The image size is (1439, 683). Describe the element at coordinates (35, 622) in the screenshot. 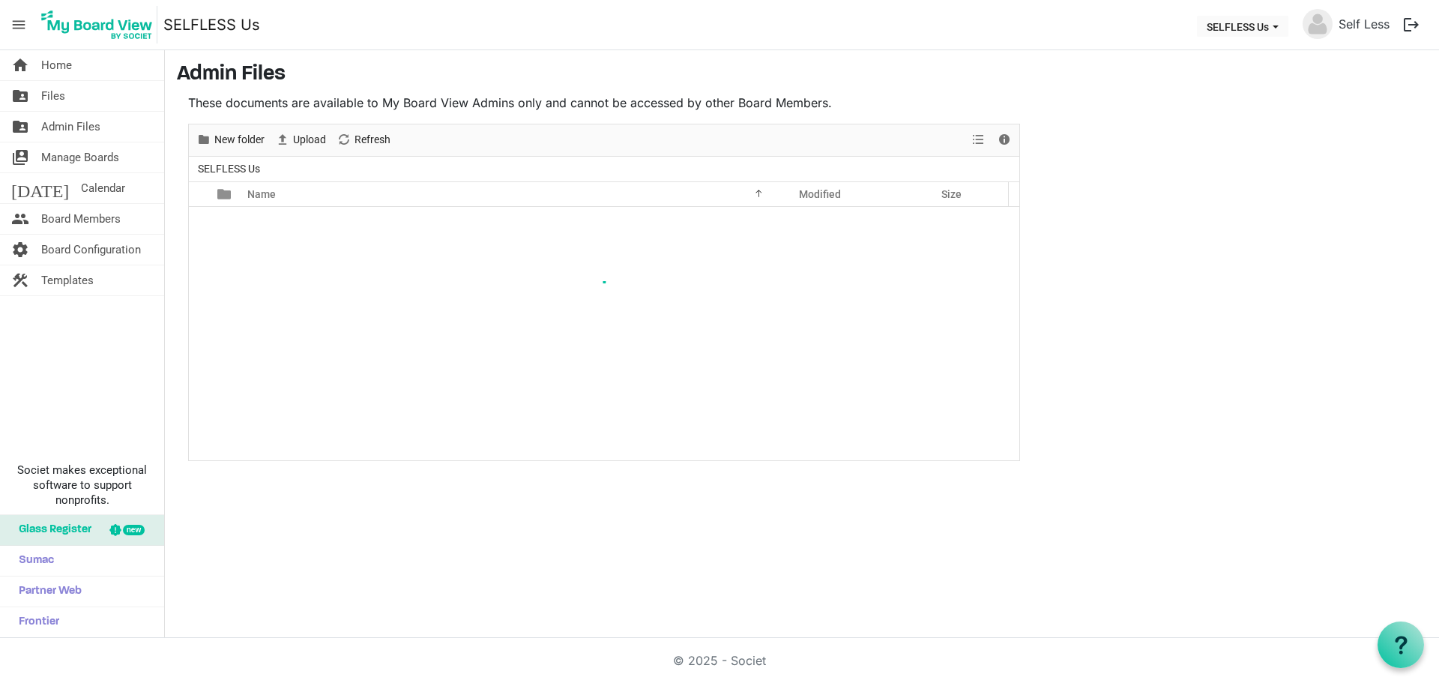

I see `span: Frontier` at that location.